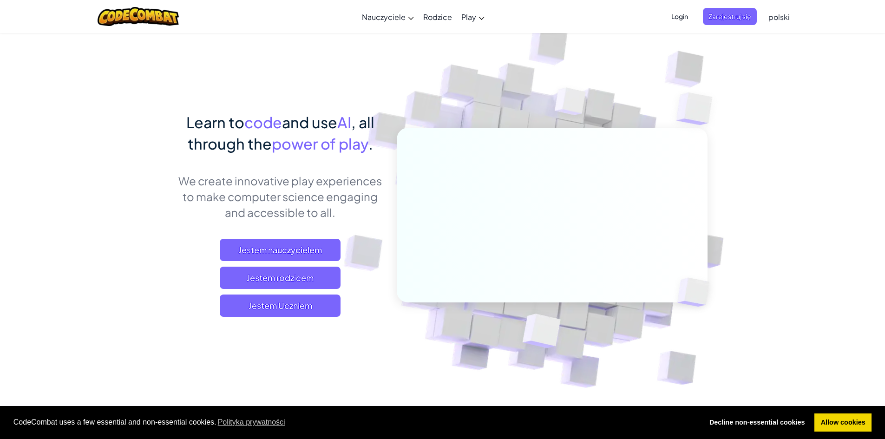 The height and width of the screenshot is (439, 885). I want to click on a: deny cookies, so click(757, 423).